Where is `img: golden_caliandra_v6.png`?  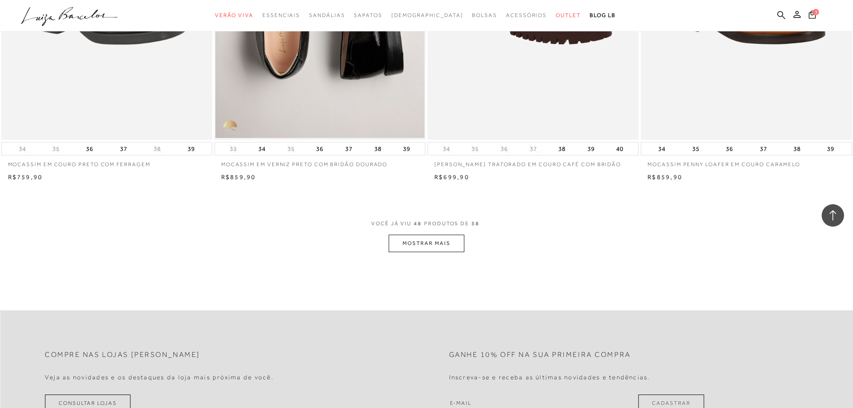
img: golden_caliandra_v6.png is located at coordinates (230, 126).